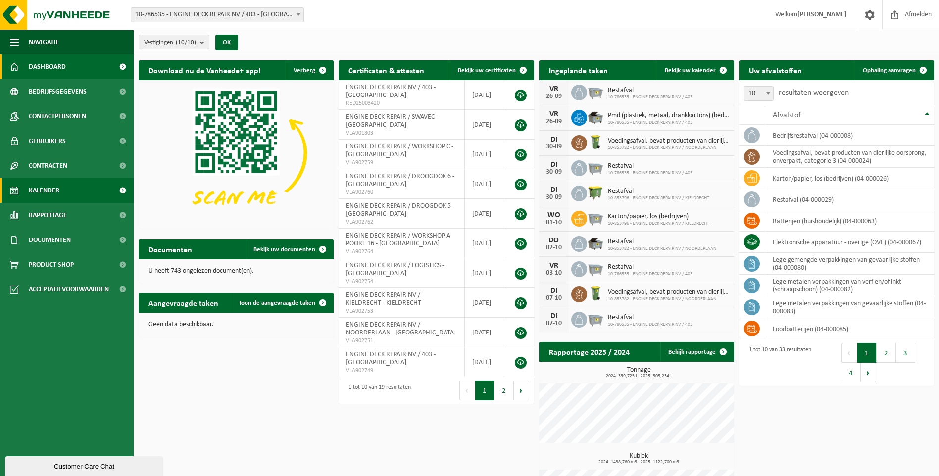 The image size is (939, 476). Describe the element at coordinates (401, 163) in the screenshot. I see `span: VLA902759` at that location.